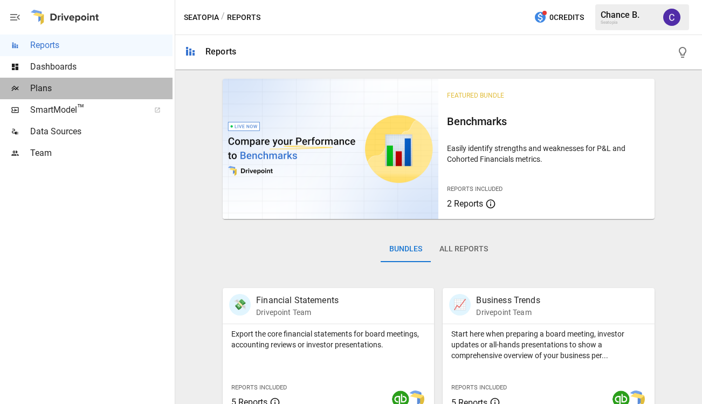 This screenshot has width=702, height=404. What do you see at coordinates (464, 249) in the screenshot?
I see `button: All Reports` at bounding box center [464, 249].